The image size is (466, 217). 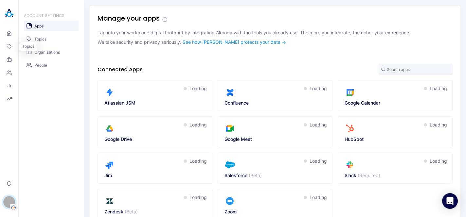 What do you see at coordinates (361, 103) in the screenshot?
I see `h2: Google Calendar` at bounding box center [361, 103].